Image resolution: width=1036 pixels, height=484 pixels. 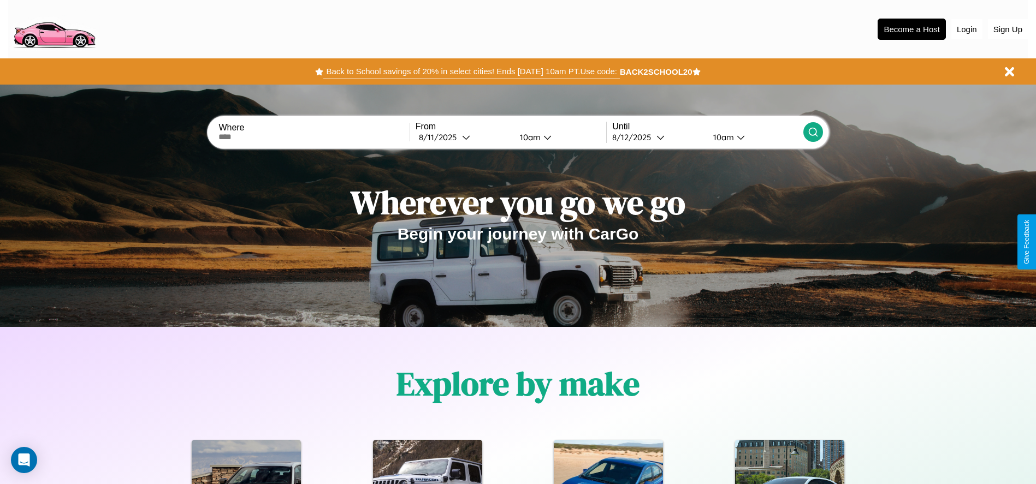 What do you see at coordinates (463, 137) in the screenshot?
I see `button: 8/11/2025` at bounding box center [463, 137].